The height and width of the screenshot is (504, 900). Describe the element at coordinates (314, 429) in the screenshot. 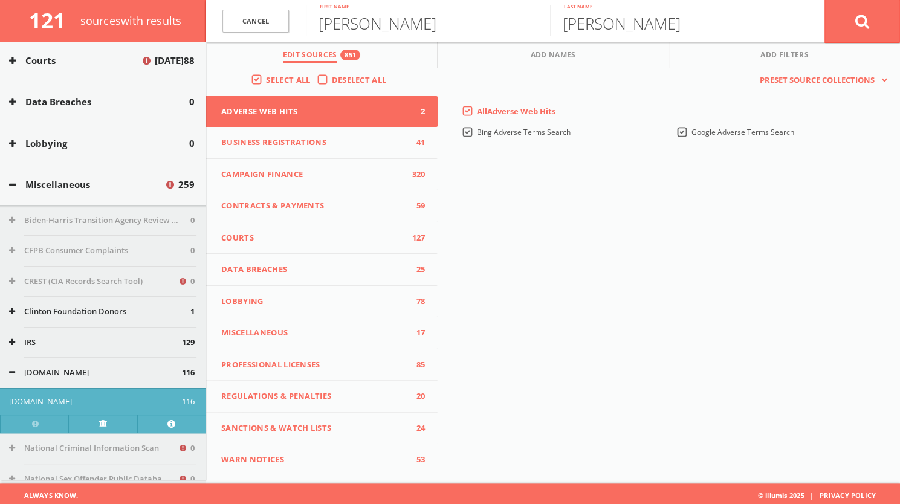

I see `span: Sanctions & Watch Lists` at that location.